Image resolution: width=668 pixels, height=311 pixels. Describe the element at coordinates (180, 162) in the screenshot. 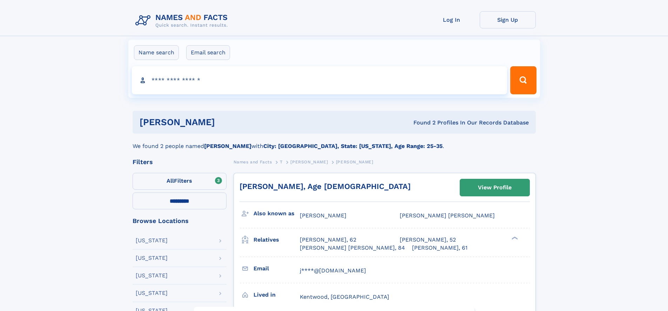

I see `div: Filters` at that location.